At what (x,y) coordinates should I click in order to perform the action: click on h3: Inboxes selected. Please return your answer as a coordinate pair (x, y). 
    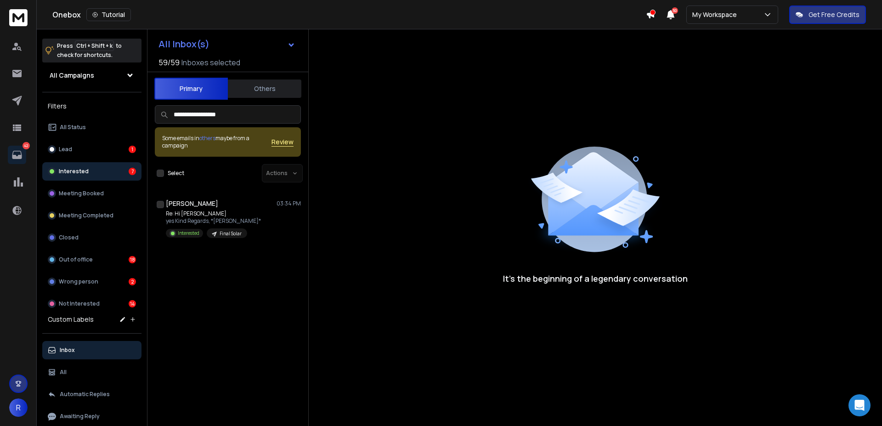
    Looking at the image, I should click on (211, 63).